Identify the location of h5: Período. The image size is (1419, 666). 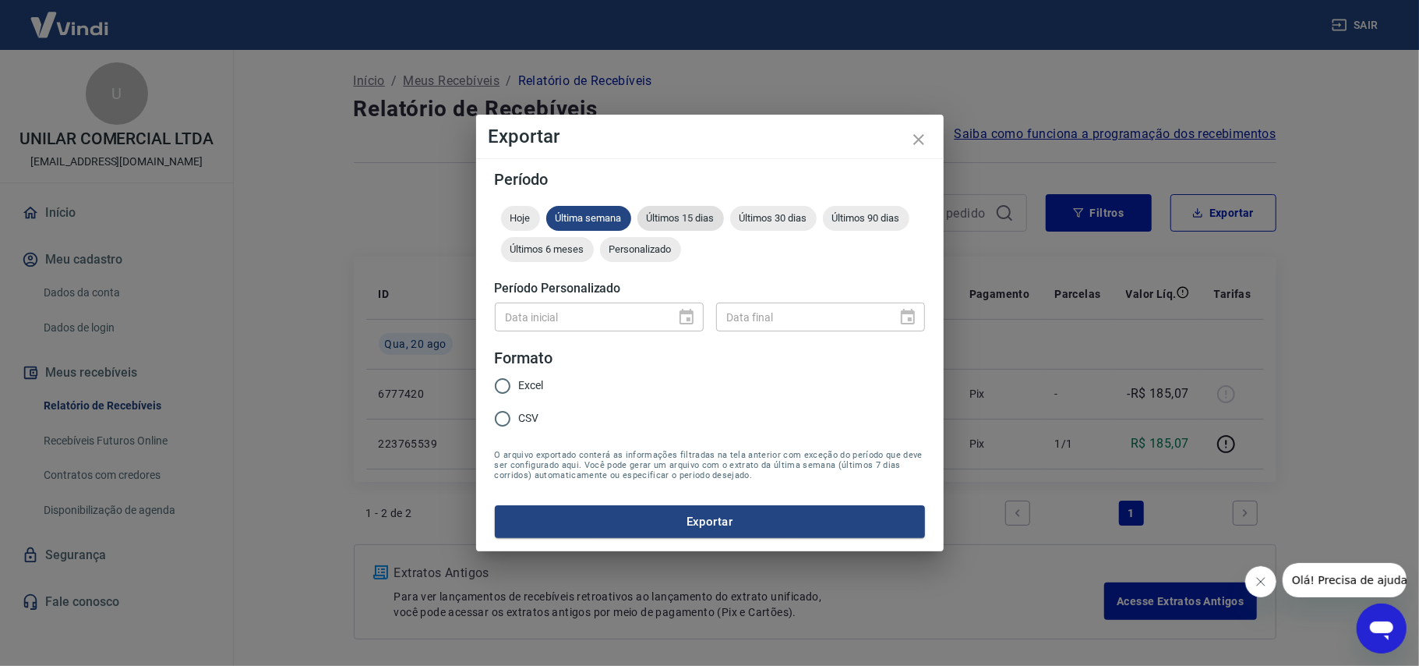
(710, 179).